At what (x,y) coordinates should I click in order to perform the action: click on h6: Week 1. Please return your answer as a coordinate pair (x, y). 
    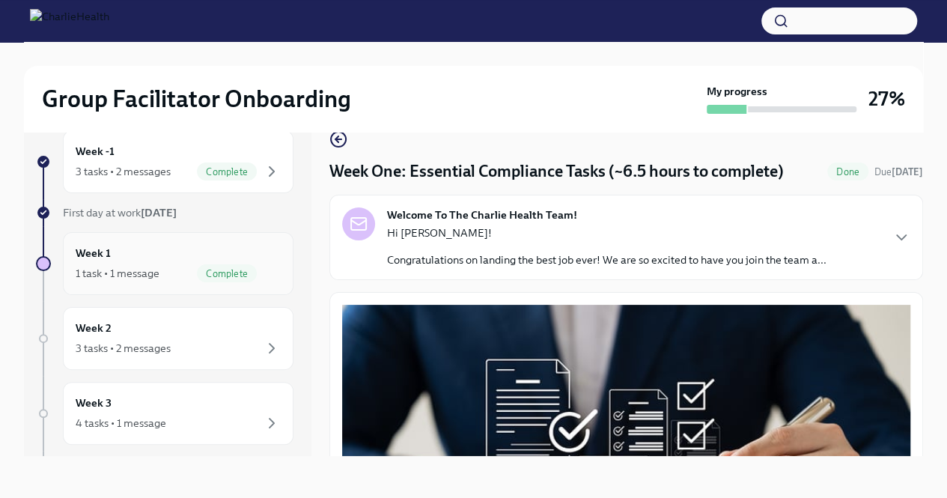
    Looking at the image, I should click on (93, 253).